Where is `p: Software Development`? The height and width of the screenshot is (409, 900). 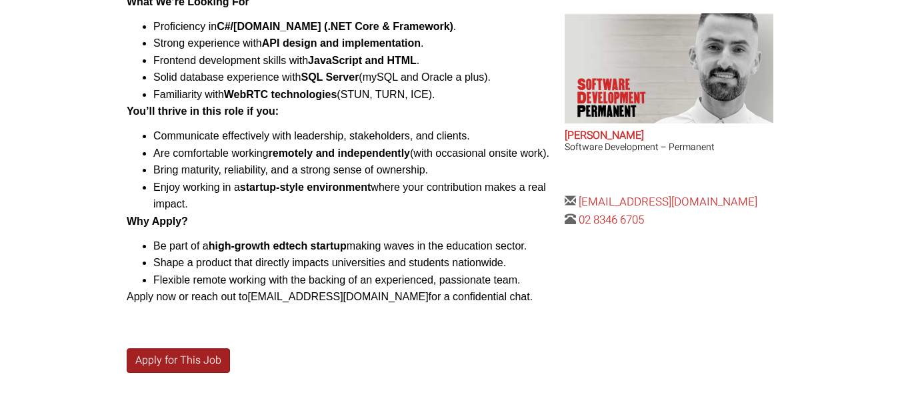 p: Software Development is located at coordinates (629, 98).